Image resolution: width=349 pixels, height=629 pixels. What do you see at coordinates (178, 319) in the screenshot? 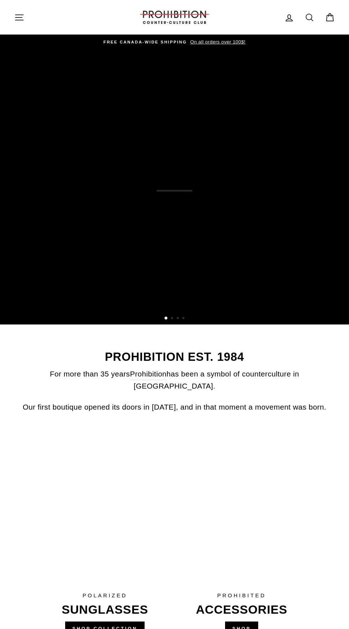
I see `button: 3` at bounding box center [178, 319].